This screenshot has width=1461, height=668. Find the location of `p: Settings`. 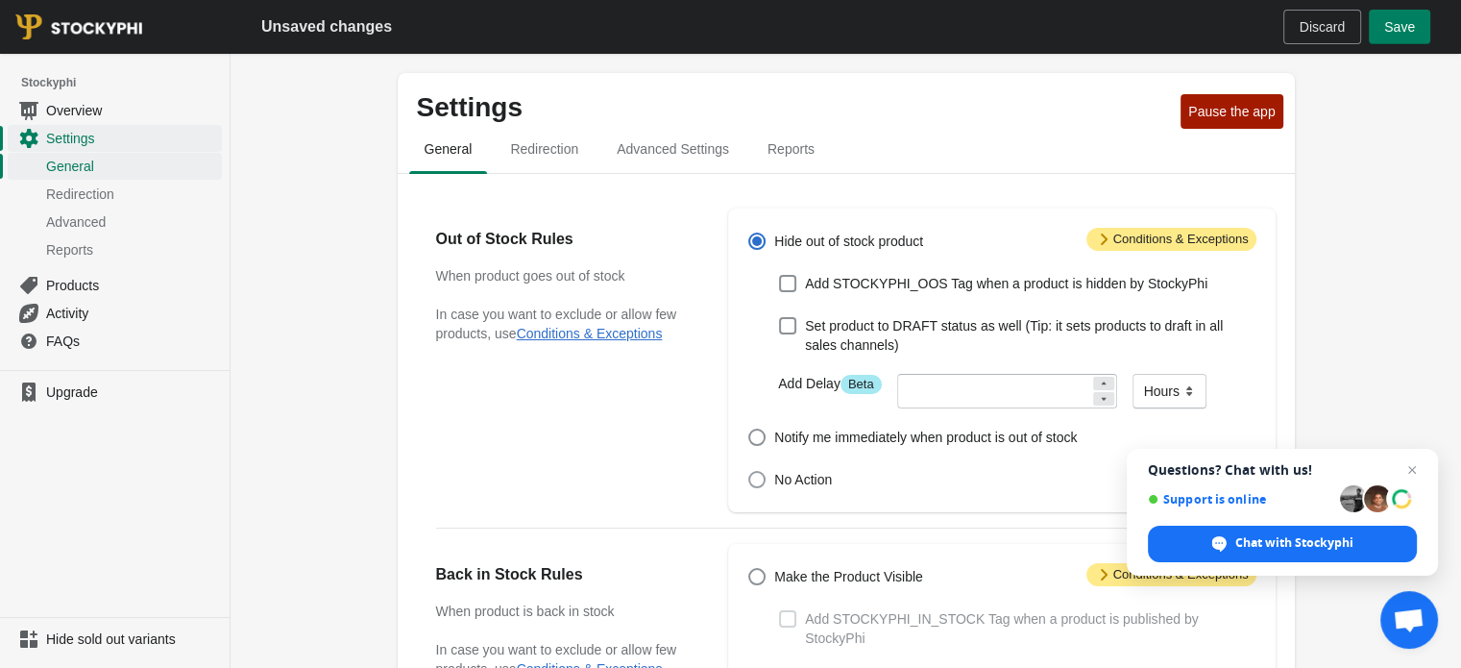

p: Settings is located at coordinates (796, 108).